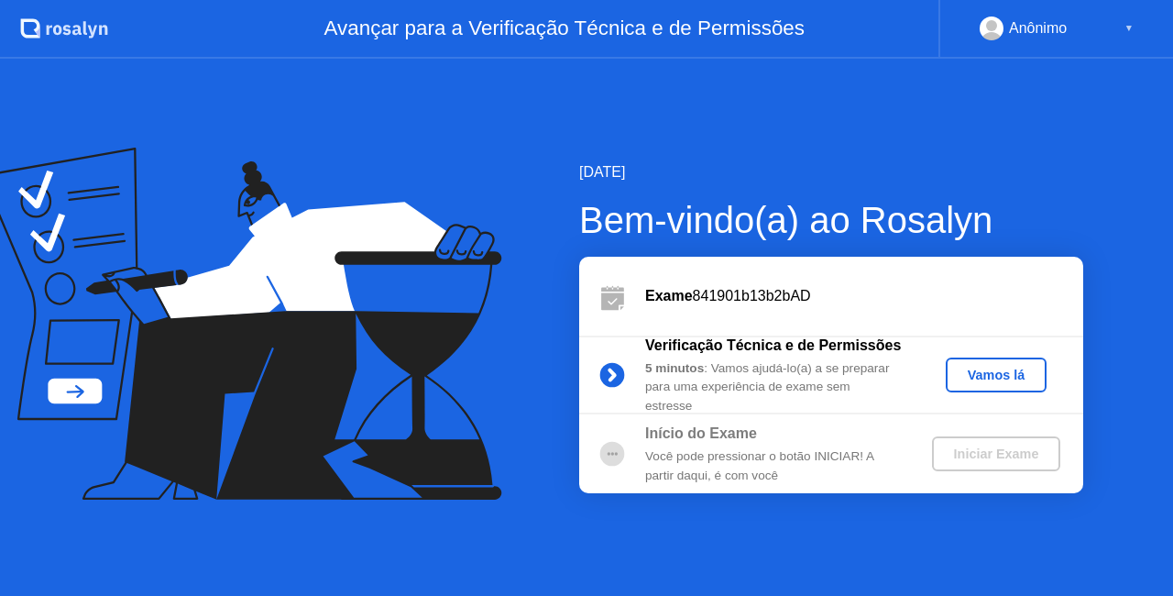 This screenshot has width=1173, height=596. I want to click on div: Vamos lá, so click(996, 375).